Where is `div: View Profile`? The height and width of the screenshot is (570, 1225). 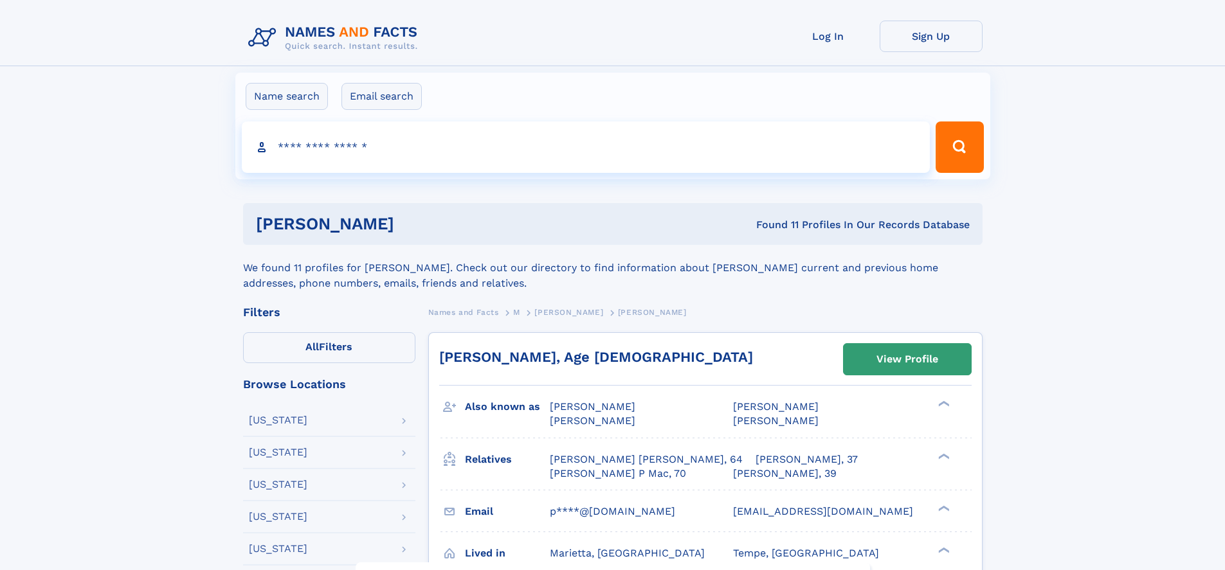
div: View Profile is located at coordinates (907, 359).